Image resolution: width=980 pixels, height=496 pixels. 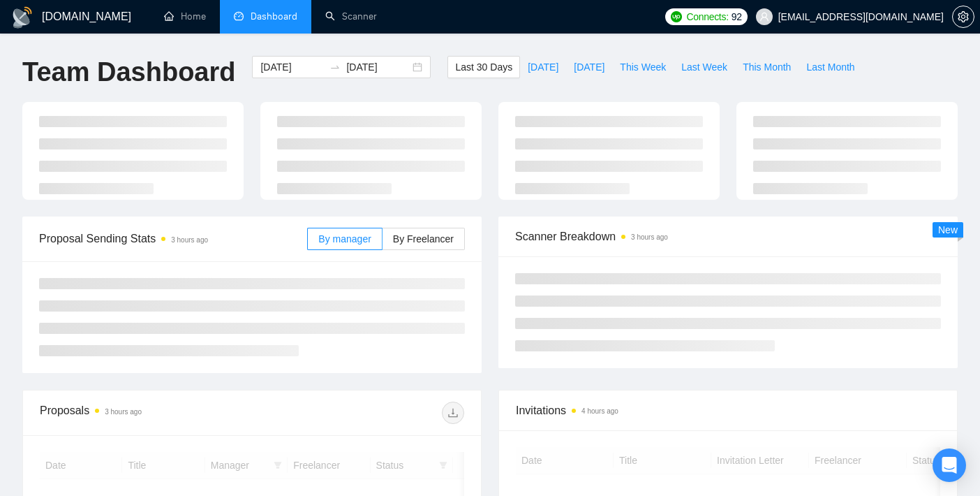 I want to click on span: 92, so click(x=737, y=17).